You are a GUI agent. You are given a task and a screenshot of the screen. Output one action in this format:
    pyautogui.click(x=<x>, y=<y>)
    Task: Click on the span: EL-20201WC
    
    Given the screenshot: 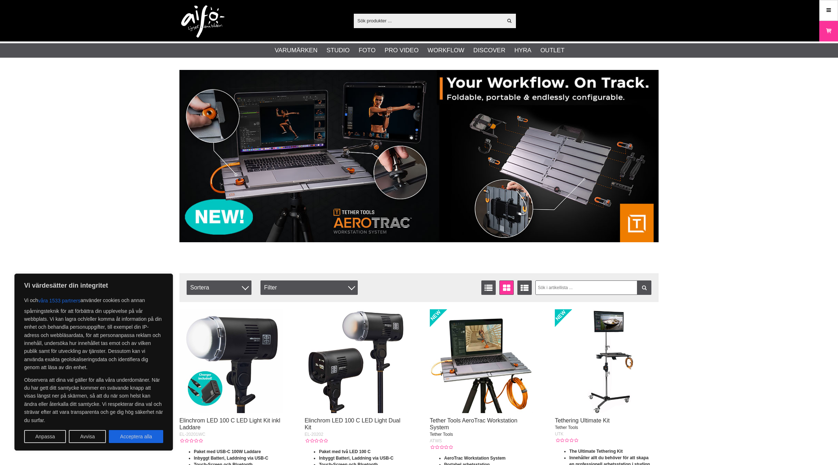 What is the action you would take?
    pyautogui.click(x=192, y=434)
    